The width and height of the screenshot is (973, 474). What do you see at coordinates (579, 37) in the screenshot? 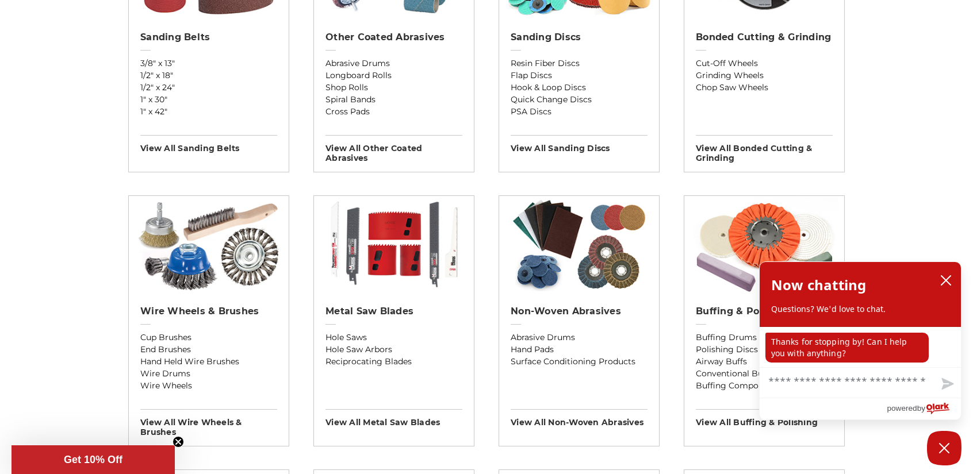
I see `h2: Sanding Discs` at bounding box center [579, 37].